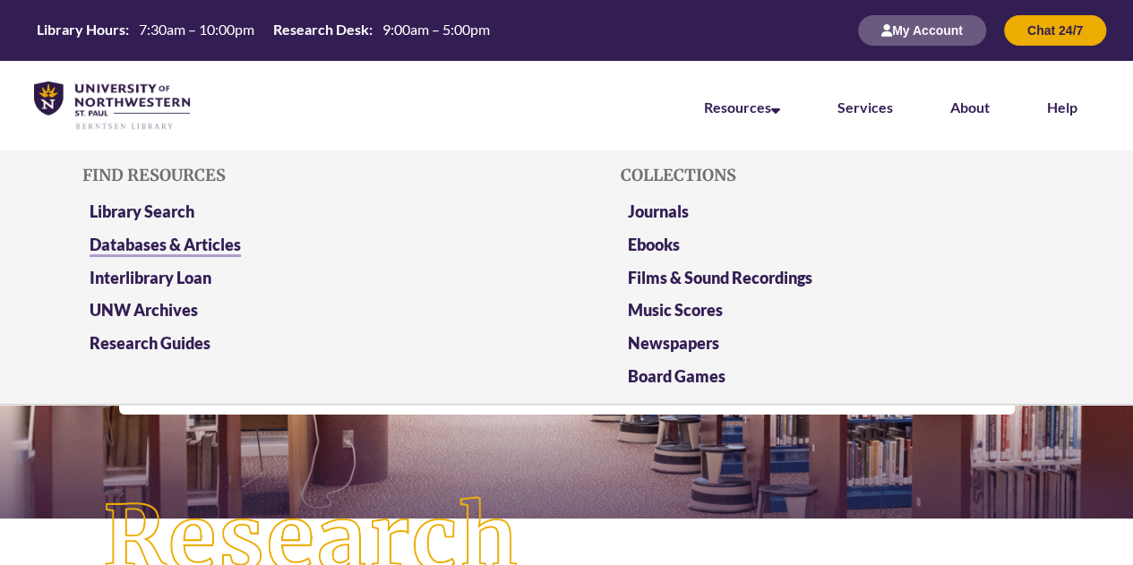 This screenshot has width=1133, height=565. I want to click on a: Databases & Articles, so click(165, 245).